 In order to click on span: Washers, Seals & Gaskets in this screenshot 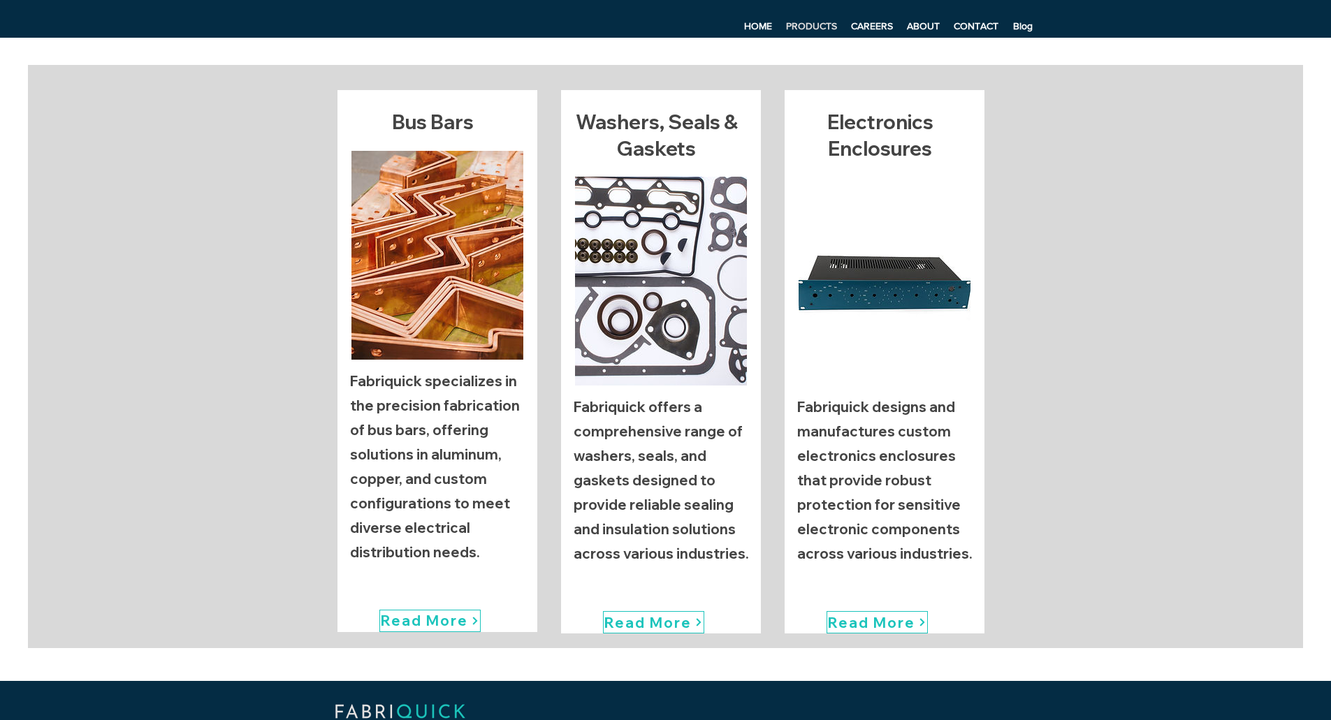, I will do `click(657, 135)`.